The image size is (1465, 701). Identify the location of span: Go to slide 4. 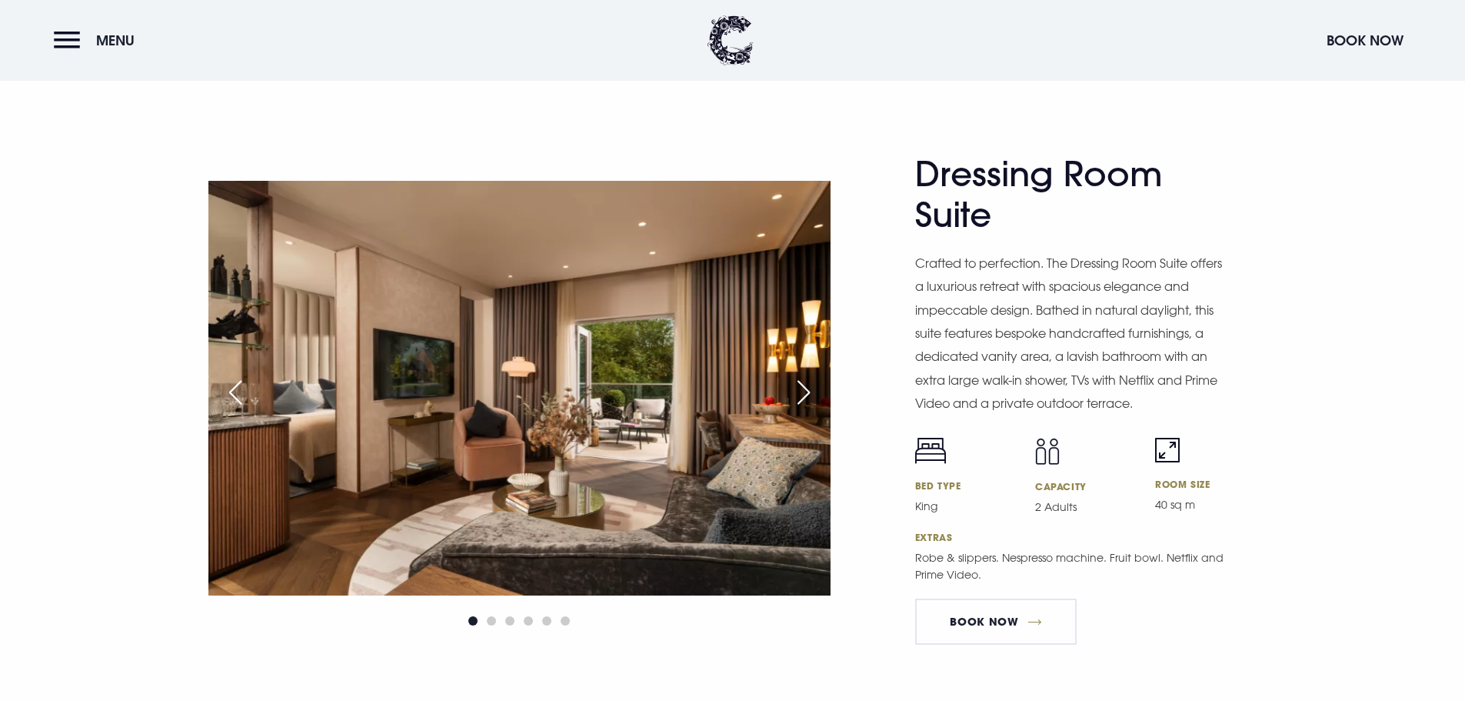
(528, 621).